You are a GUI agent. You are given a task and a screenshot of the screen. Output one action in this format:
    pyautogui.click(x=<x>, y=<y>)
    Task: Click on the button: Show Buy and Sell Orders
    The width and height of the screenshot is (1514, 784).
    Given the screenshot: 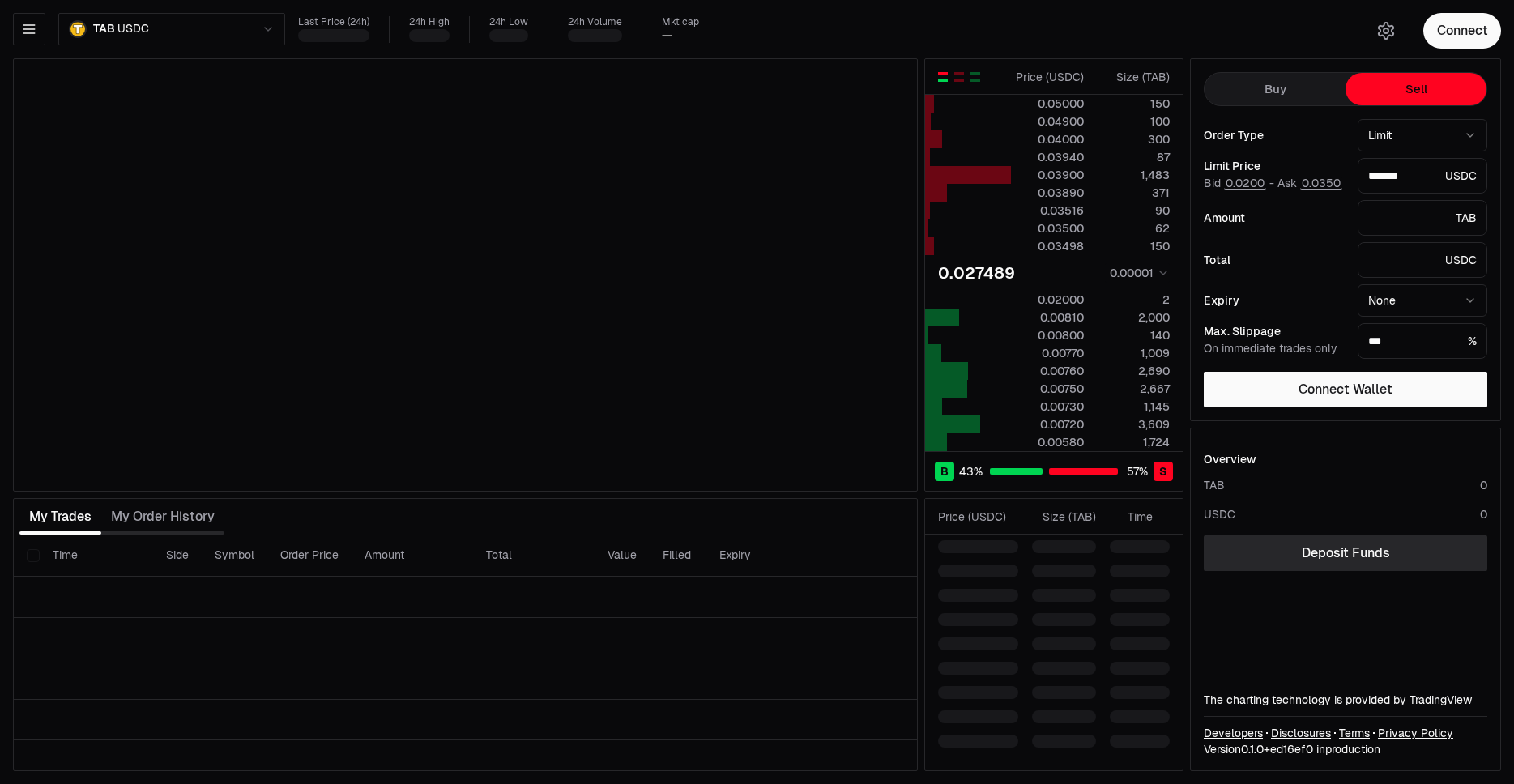 What is the action you would take?
    pyautogui.click(x=943, y=77)
    